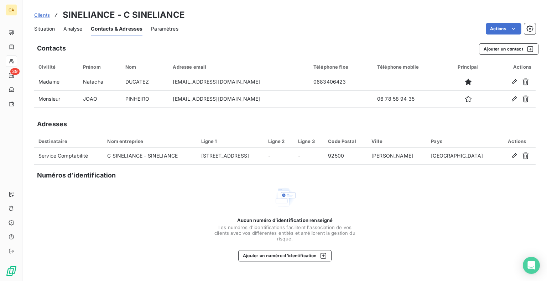 The width and height of the screenshot is (547, 281). I want to click on div: Nom entreprise, so click(150, 141).